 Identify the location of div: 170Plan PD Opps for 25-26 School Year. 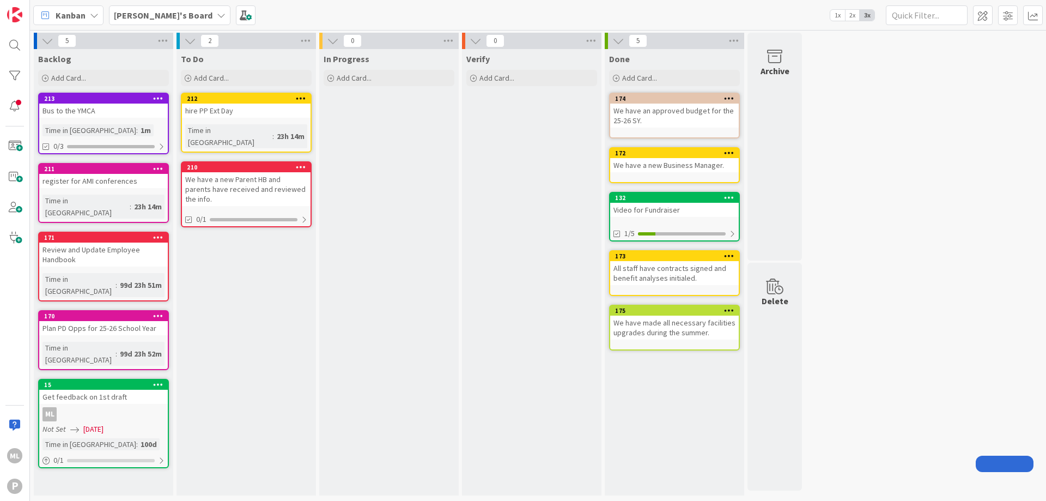
(104, 323).